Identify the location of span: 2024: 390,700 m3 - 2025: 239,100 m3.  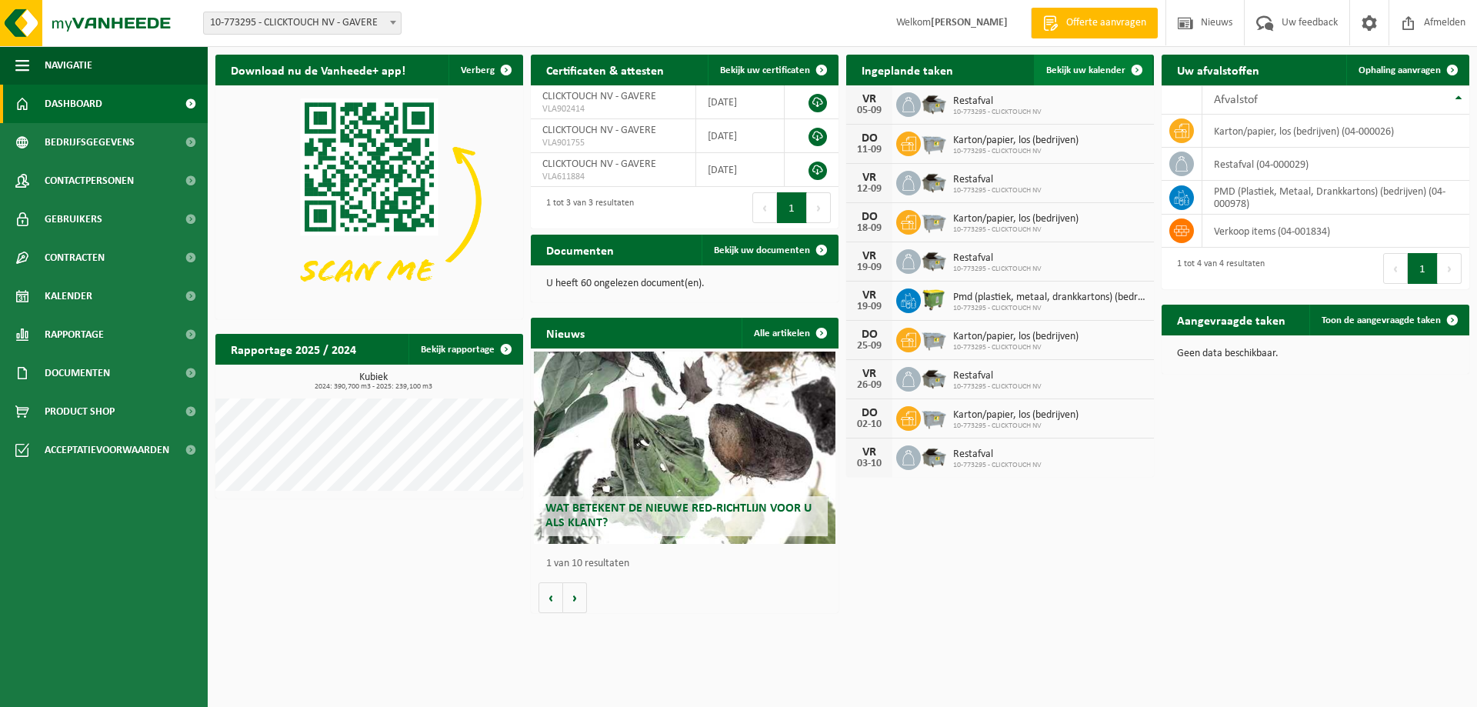
(373, 387).